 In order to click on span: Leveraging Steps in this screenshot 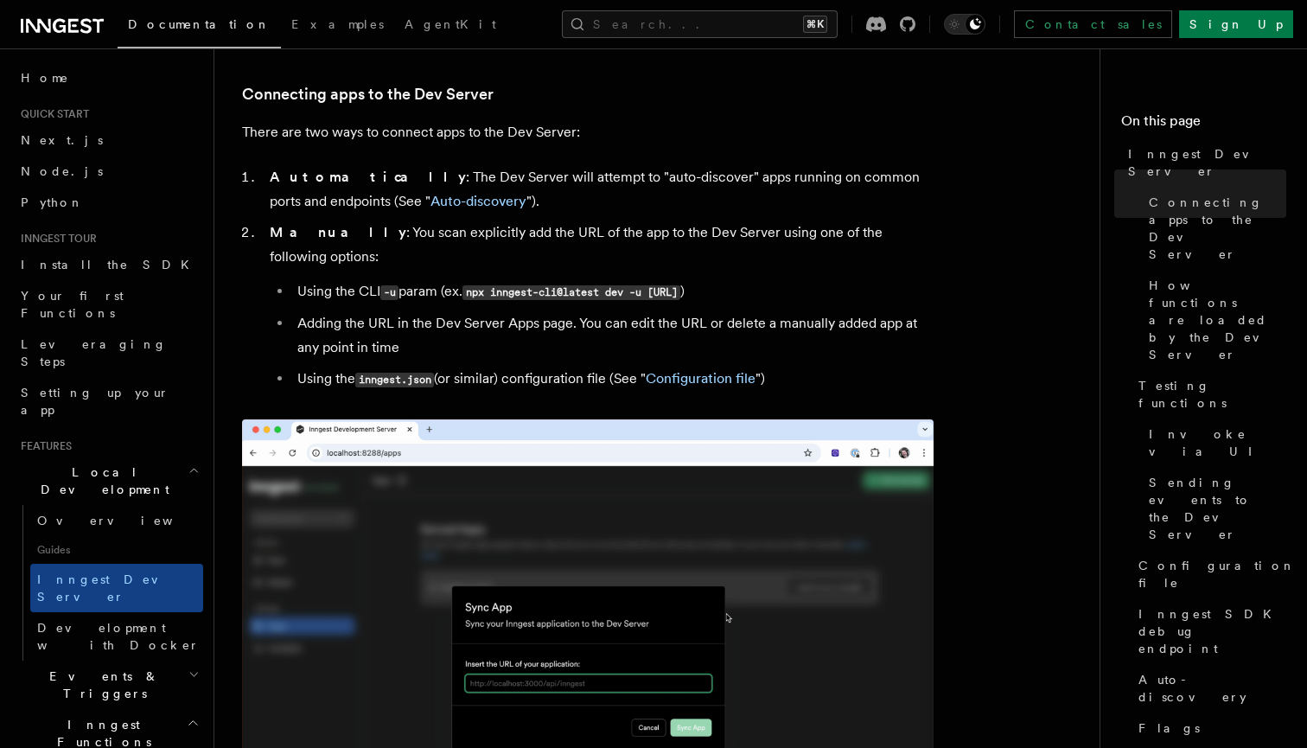, I will do `click(93, 353)`.